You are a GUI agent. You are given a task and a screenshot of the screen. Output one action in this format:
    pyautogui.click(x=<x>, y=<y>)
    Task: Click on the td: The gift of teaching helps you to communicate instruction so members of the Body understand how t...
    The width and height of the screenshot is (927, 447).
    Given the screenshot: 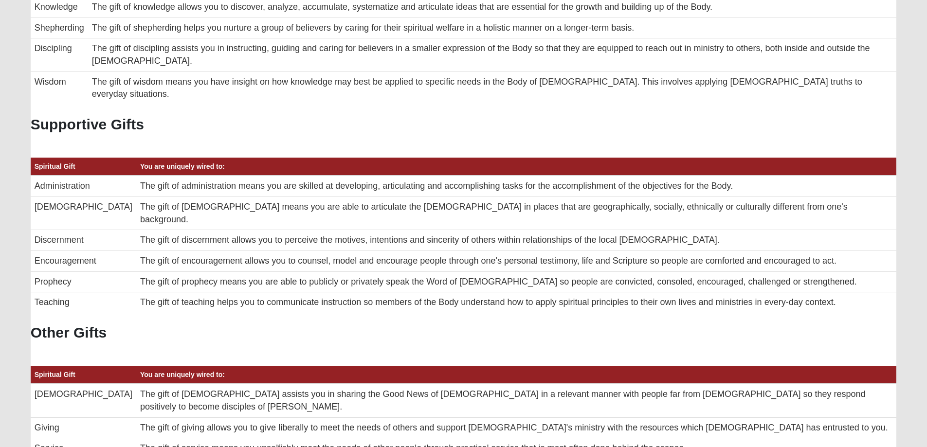 What is the action you would take?
    pyautogui.click(x=517, y=303)
    